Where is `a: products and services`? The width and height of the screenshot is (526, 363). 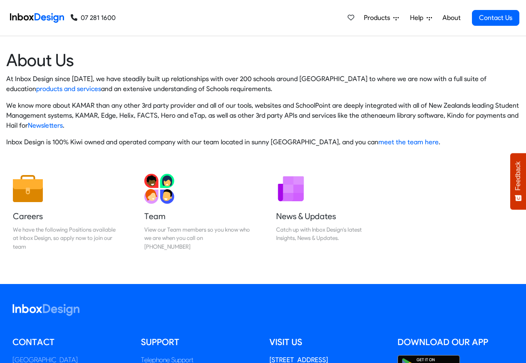 a: products and services is located at coordinates (69, 89).